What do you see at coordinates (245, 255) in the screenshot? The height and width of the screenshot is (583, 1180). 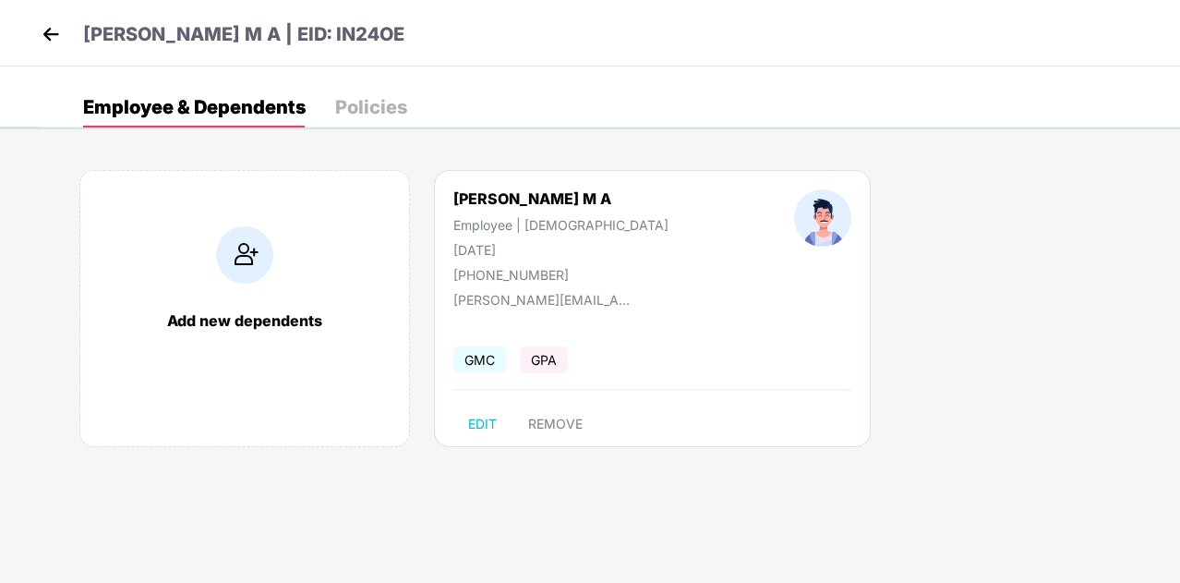 I see `img: addIcon` at bounding box center [245, 255].